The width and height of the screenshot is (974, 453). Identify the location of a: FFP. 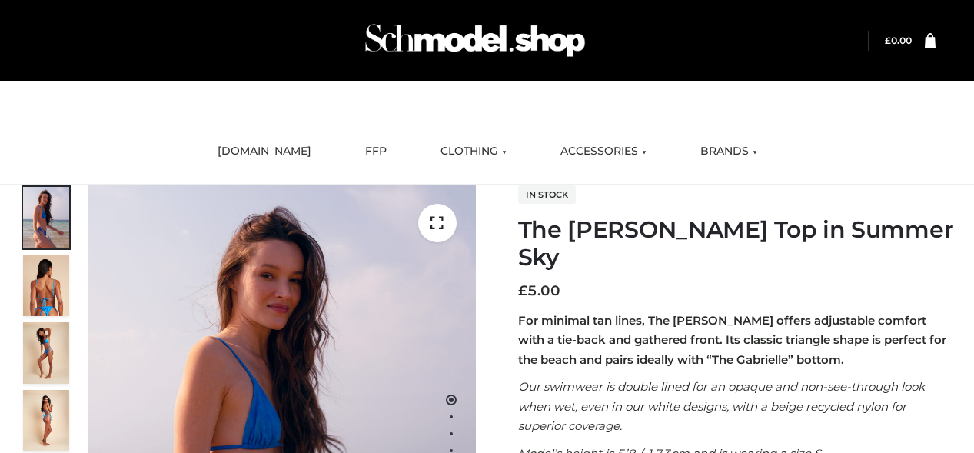
(376, 151).